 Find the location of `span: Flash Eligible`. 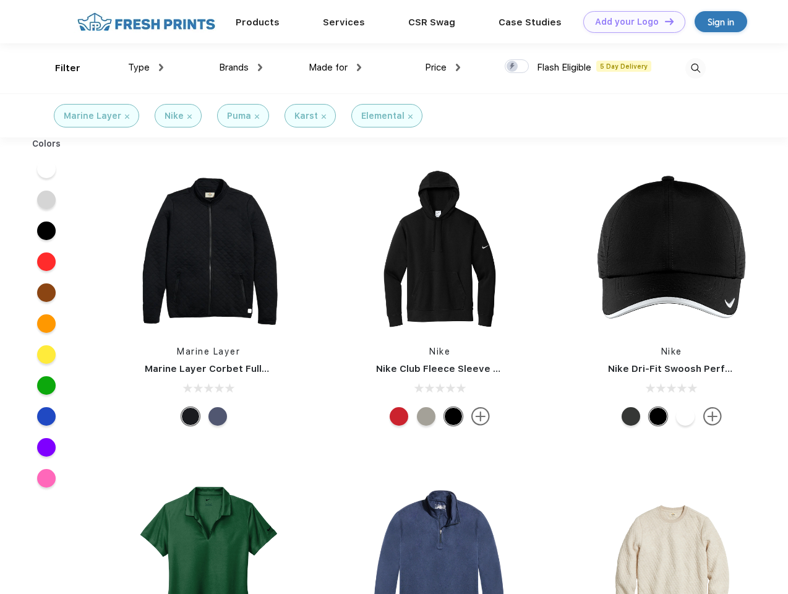

span: Flash Eligible is located at coordinates (564, 67).